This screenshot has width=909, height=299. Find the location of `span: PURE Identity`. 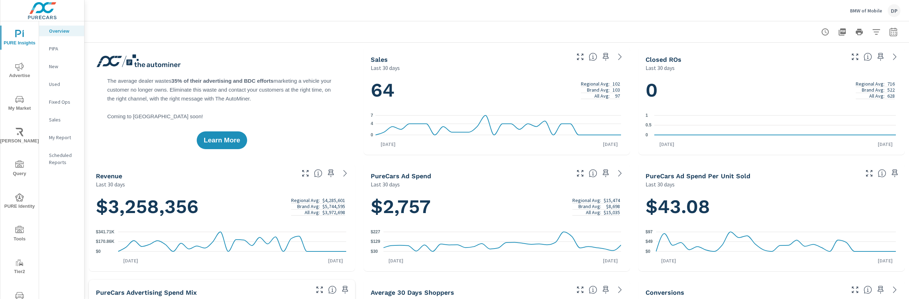

span: PURE Identity is located at coordinates (20, 202).